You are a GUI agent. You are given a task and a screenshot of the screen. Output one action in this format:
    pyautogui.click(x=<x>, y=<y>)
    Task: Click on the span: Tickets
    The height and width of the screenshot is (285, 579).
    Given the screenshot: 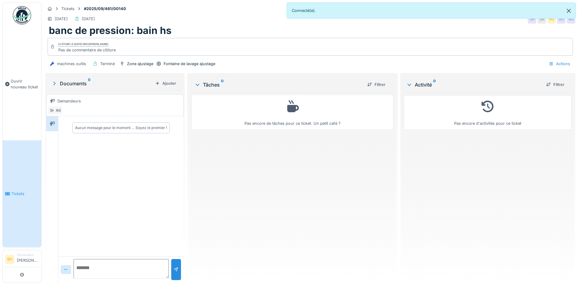 What is the action you would take?
    pyautogui.click(x=25, y=193)
    